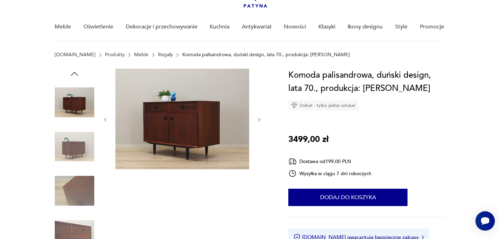 Image resolution: width=499 pixels, height=239 pixels. I want to click on a: Oświetlenie, so click(98, 27).